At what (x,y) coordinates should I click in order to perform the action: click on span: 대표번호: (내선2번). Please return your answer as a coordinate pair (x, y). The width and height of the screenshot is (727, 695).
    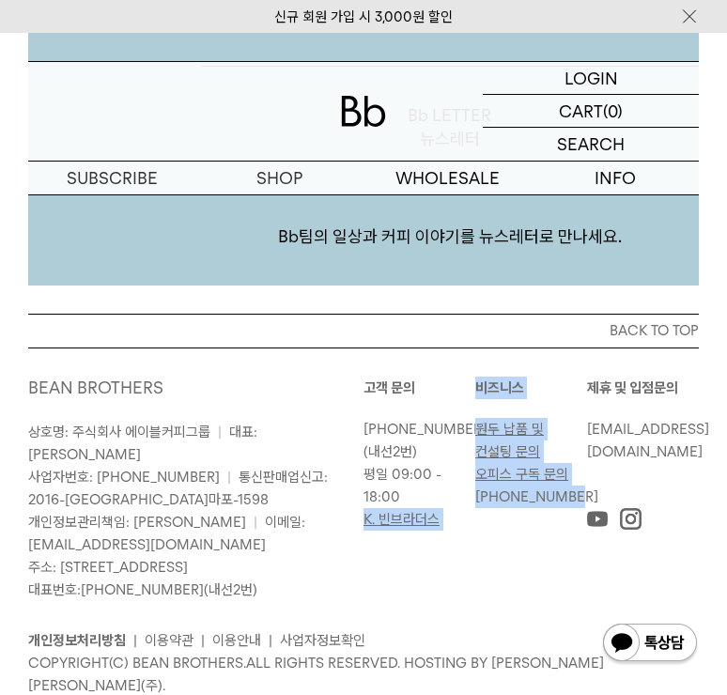
    Looking at the image, I should click on (143, 590).